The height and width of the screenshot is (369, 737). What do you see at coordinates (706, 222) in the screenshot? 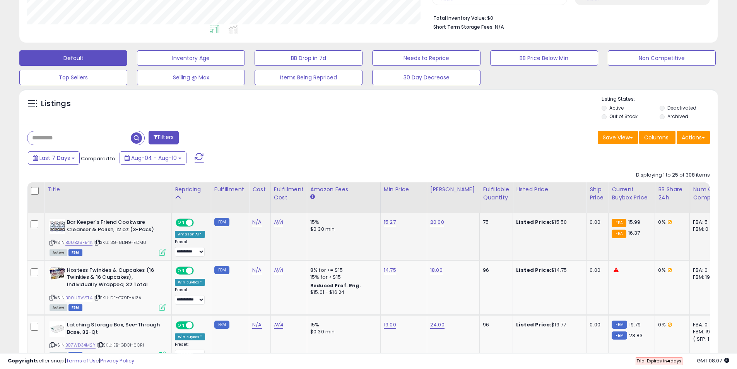
I see `div: FBA: 5` at bounding box center [706, 222].